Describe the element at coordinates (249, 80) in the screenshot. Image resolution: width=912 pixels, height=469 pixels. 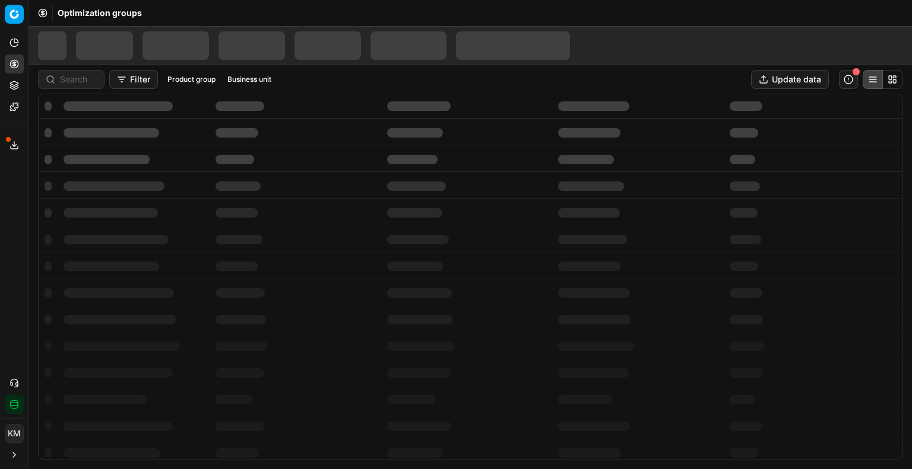
I see `button: Business unit` at that location.